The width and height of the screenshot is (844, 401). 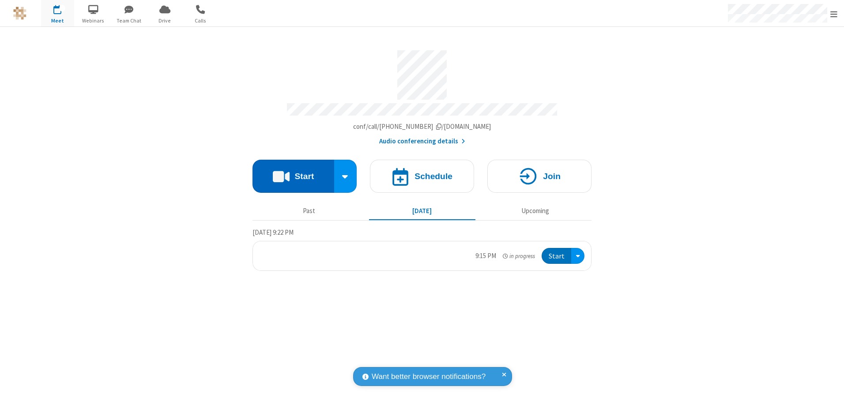 What do you see at coordinates (535, 211) in the screenshot?
I see `button: Upcoming` at bounding box center [535, 211].